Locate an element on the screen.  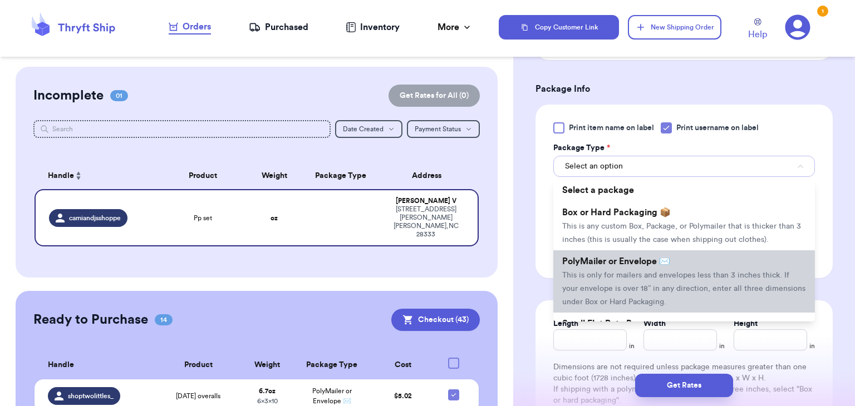
span: Select a package is located at coordinates (598, 190).